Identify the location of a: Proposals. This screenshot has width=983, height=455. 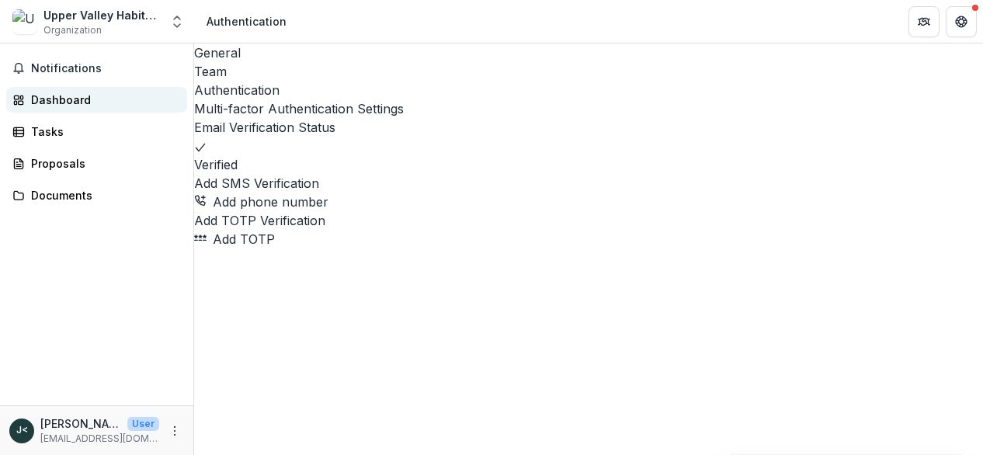
(96, 163).